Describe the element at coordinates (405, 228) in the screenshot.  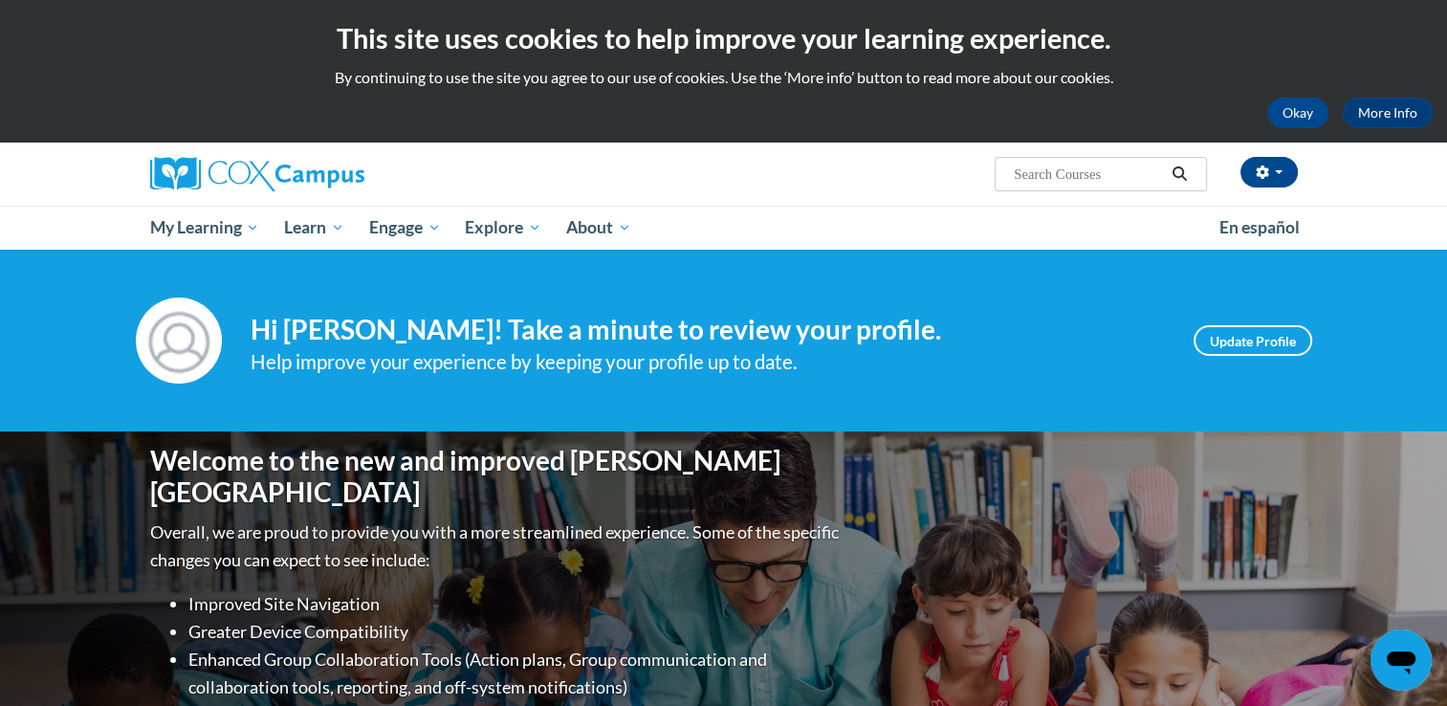
I see `a: Engage` at that location.